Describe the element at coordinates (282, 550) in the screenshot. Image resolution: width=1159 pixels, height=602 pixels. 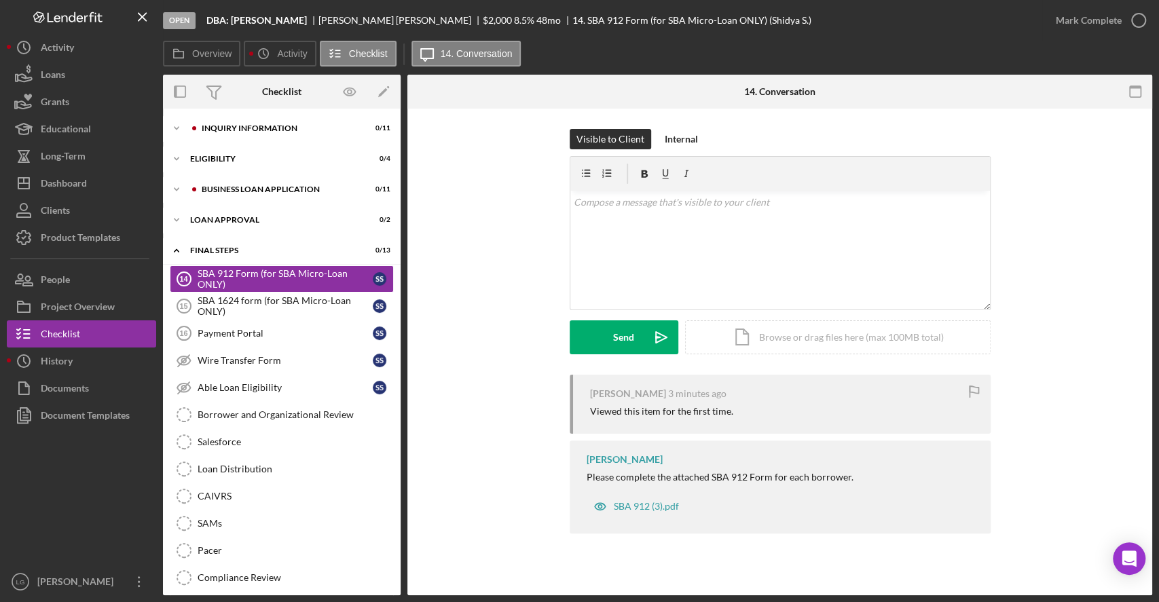
I see `a: Pacer` at that location.